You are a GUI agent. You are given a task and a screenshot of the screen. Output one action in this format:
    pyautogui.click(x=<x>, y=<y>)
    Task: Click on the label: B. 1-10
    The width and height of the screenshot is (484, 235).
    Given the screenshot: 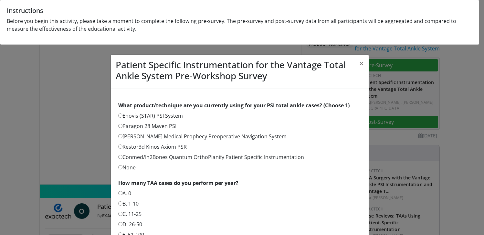 What is the action you would take?
    pyautogui.click(x=128, y=204)
    